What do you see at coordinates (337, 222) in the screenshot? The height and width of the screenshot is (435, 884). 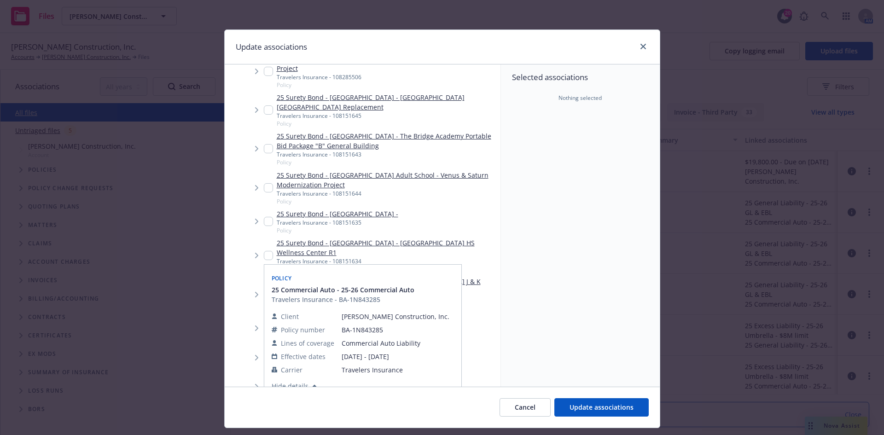 I see `div: Travelers Insurance - 108151635` at bounding box center [337, 222].